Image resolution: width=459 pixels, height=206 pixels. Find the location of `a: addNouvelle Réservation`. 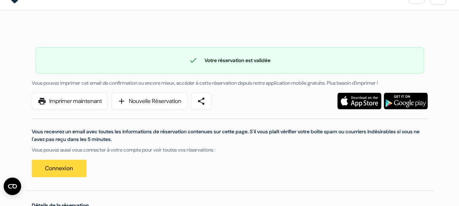

a: addNouvelle Réservation is located at coordinates (149, 101).